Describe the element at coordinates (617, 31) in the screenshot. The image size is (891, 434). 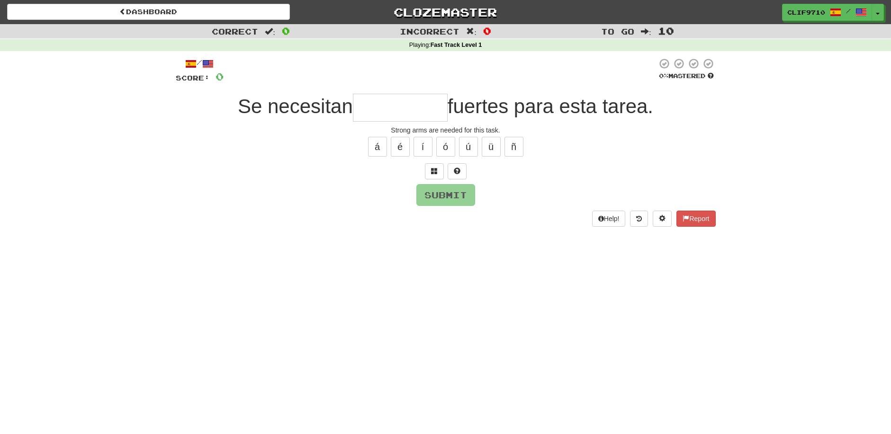
I see `span: To go` at that location.